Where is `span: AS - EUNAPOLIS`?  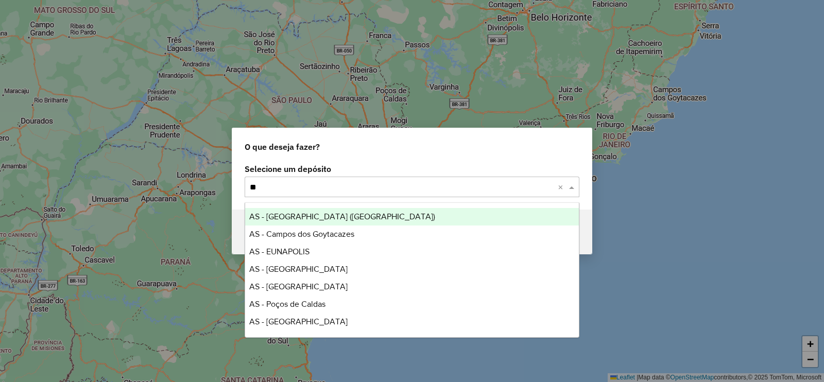
span: AS - EUNAPOLIS is located at coordinates (279, 251).